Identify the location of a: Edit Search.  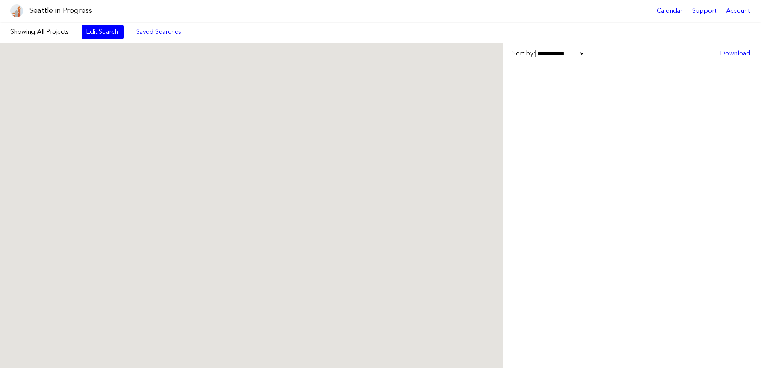
(103, 32).